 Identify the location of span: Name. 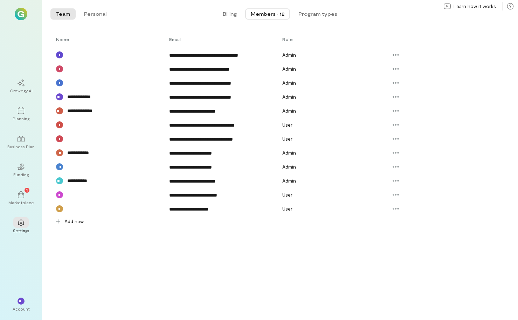
(63, 39).